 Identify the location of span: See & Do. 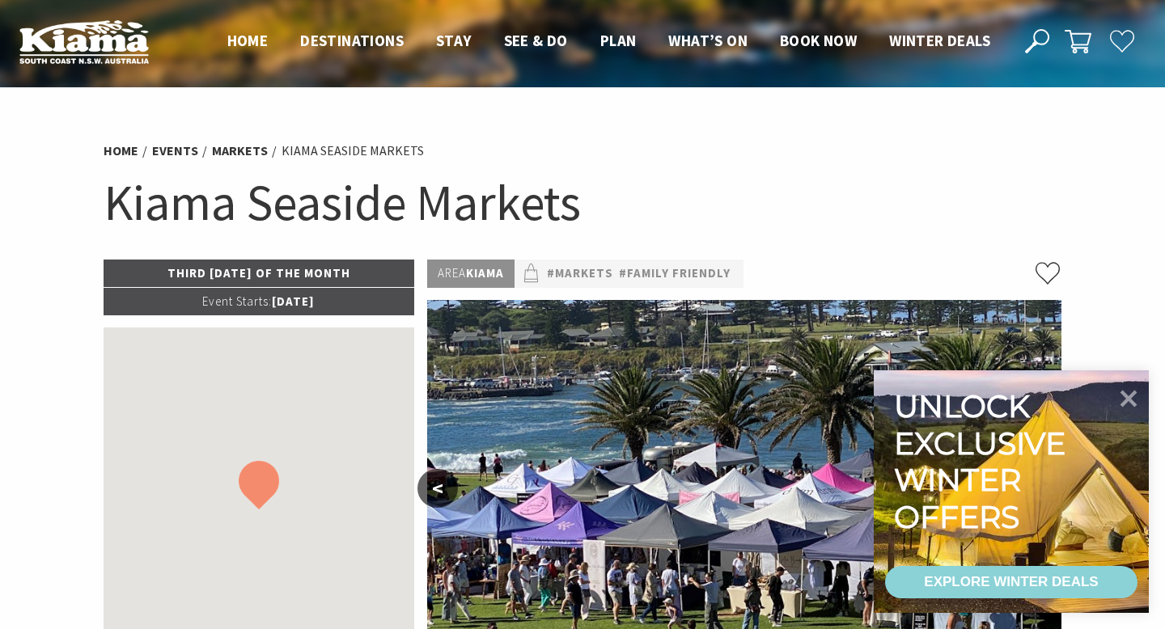
(535, 40).